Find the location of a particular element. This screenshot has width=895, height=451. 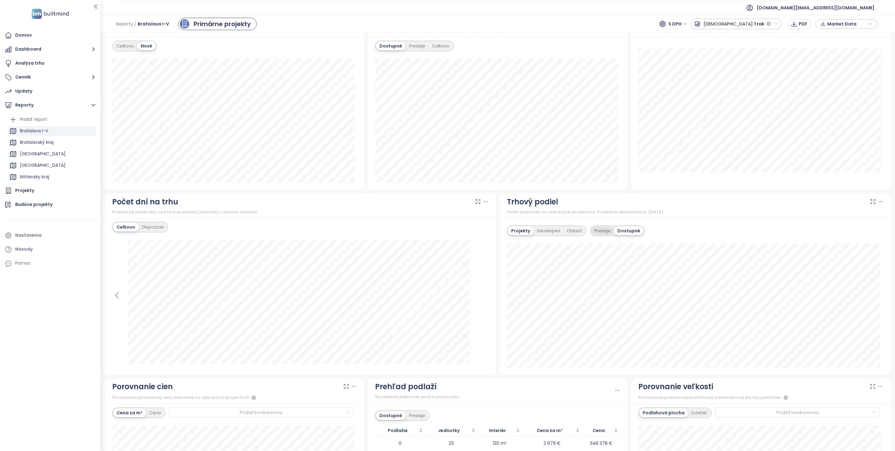

span: Reporty is located at coordinates (125, 24).